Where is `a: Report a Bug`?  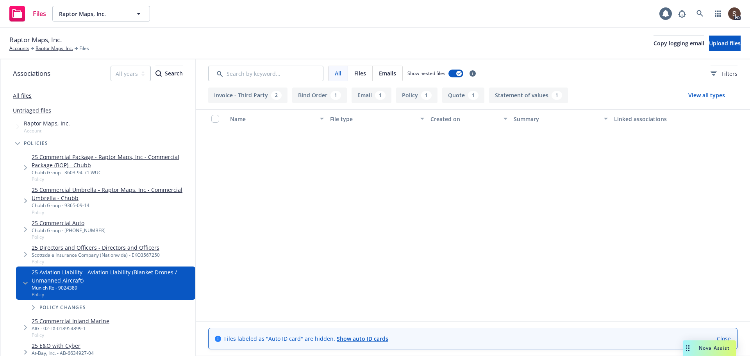
a: Report a Bug is located at coordinates (682, 14).